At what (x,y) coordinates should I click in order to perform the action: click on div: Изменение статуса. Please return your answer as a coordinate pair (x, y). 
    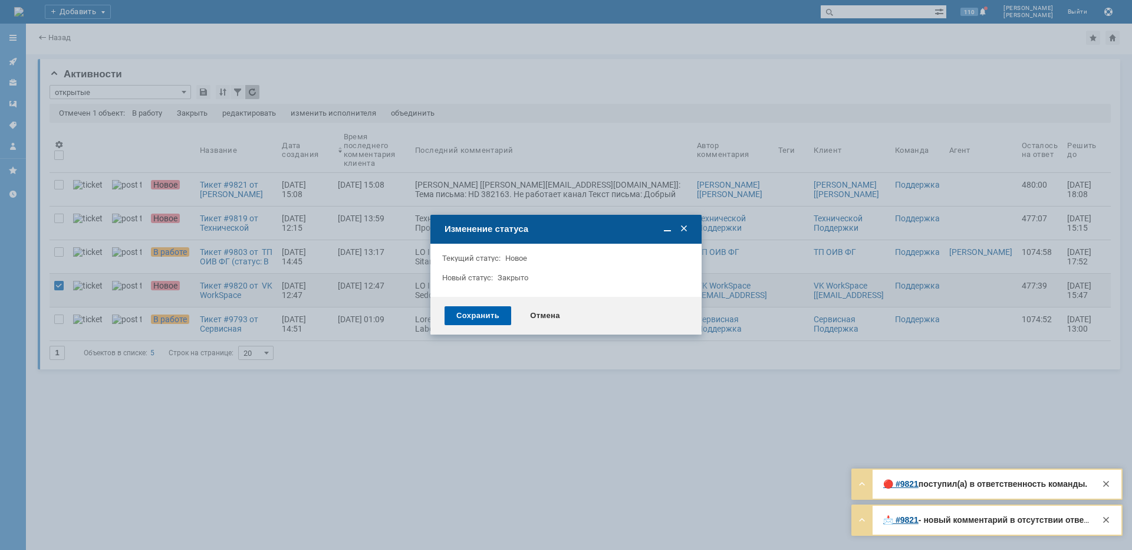
    Looking at the image, I should click on (567, 229).